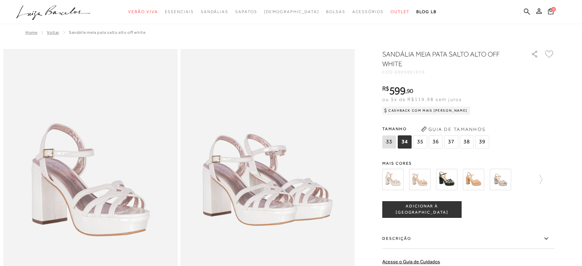 The width and height of the screenshot is (582, 266). Describe the element at coordinates (291, 12) in the screenshot. I see `a: noSubCategoriesText` at that location.